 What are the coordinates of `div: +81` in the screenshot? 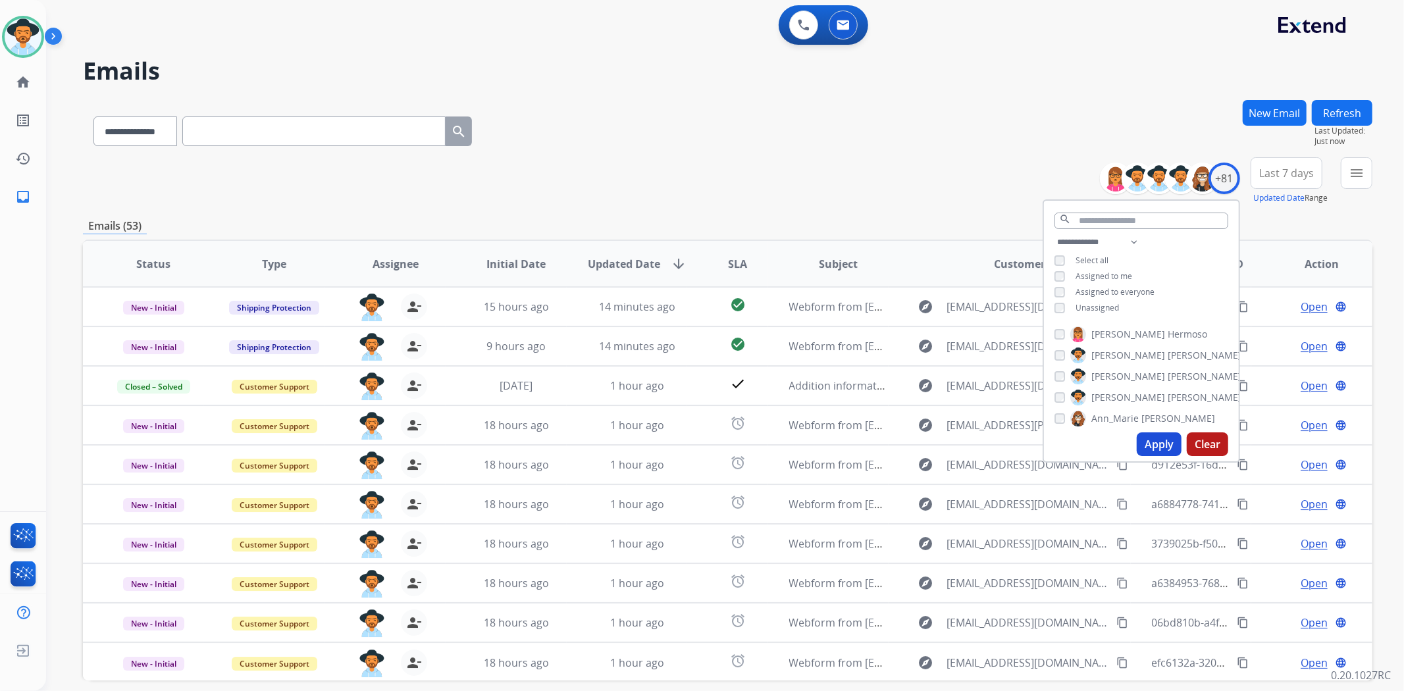 It's located at (1225, 178).